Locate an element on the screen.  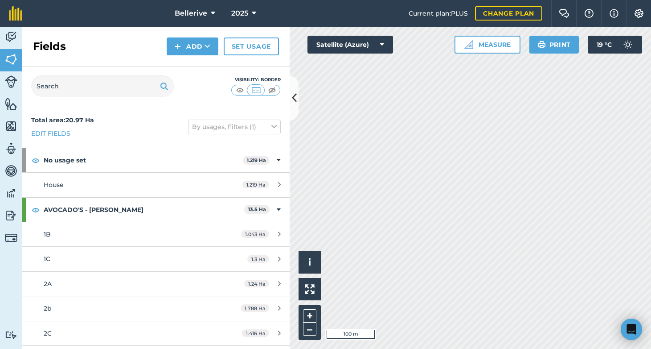
div: No usage set1.219 Ha is located at coordinates (156, 160).